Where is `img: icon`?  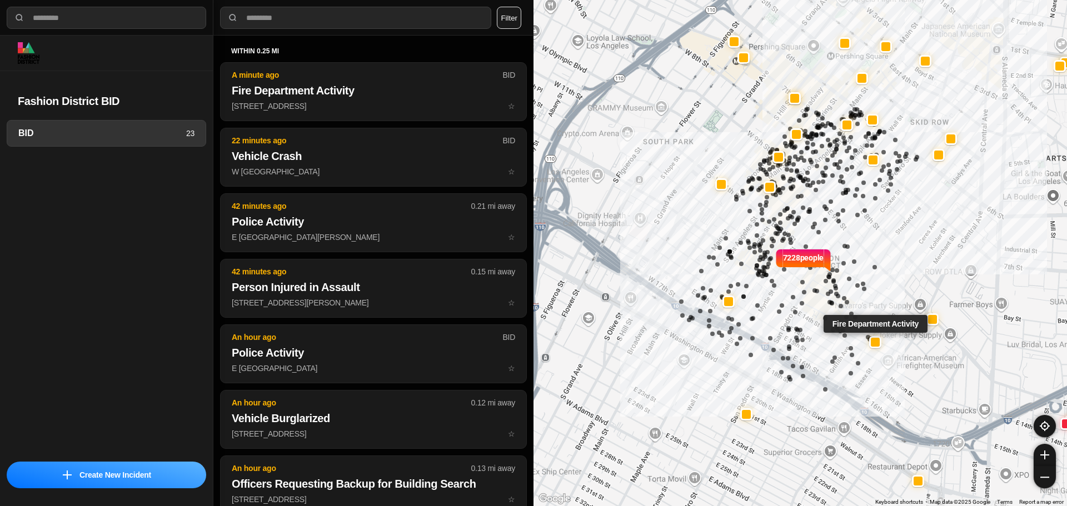
img: icon is located at coordinates (67, 475).